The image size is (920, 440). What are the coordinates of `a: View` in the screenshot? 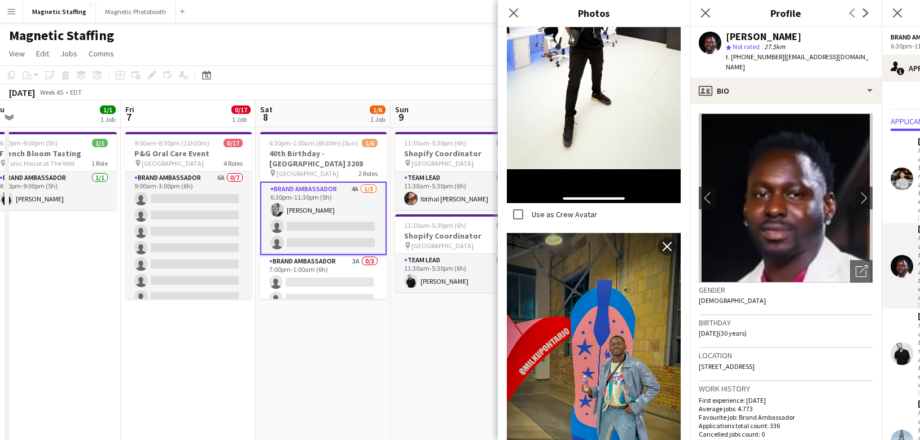 It's located at (17, 54).